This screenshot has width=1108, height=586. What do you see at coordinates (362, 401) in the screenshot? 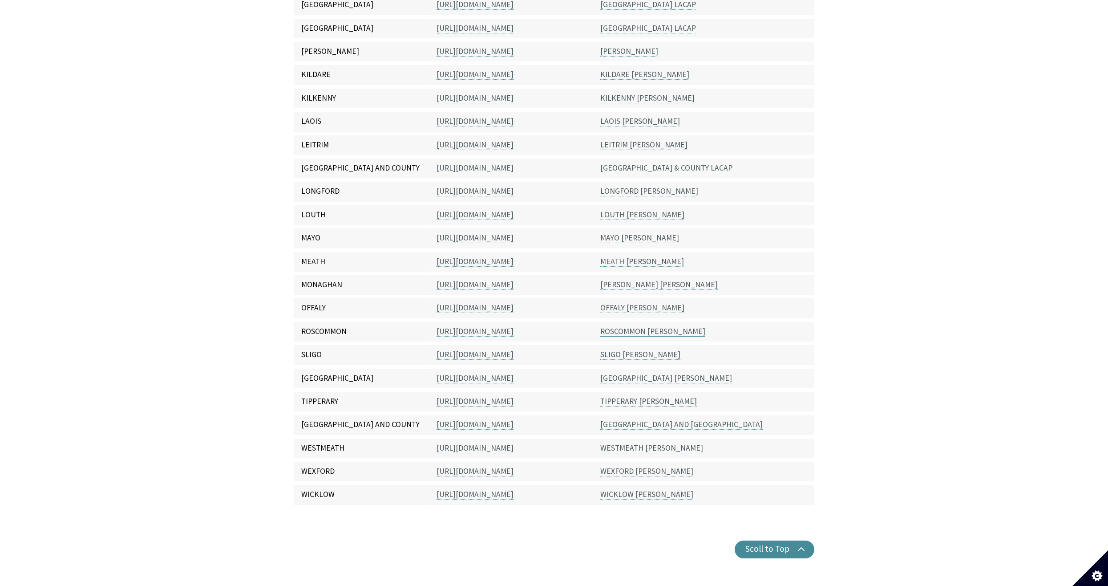
I see `td: TIPPERARY` at bounding box center [362, 401].